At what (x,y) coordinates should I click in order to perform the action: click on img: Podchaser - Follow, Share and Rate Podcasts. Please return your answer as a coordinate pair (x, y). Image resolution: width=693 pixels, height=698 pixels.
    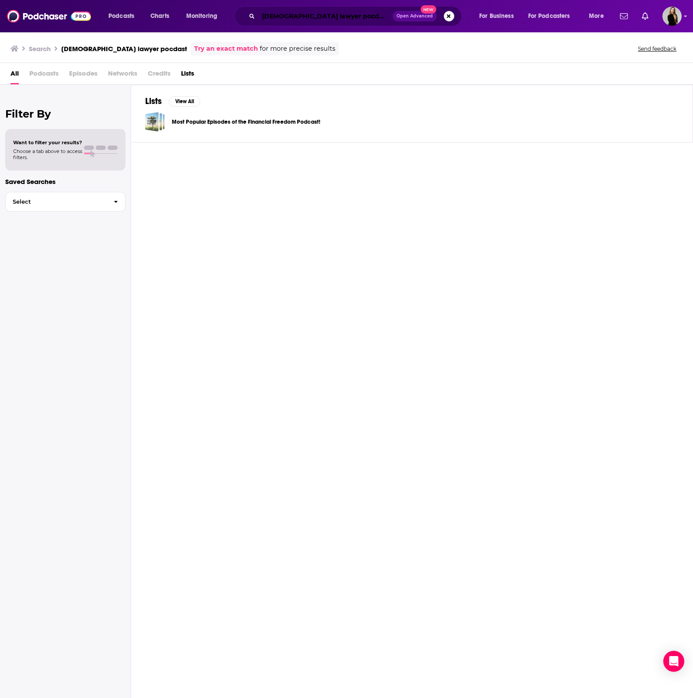
    Looking at the image, I should click on (49, 16).